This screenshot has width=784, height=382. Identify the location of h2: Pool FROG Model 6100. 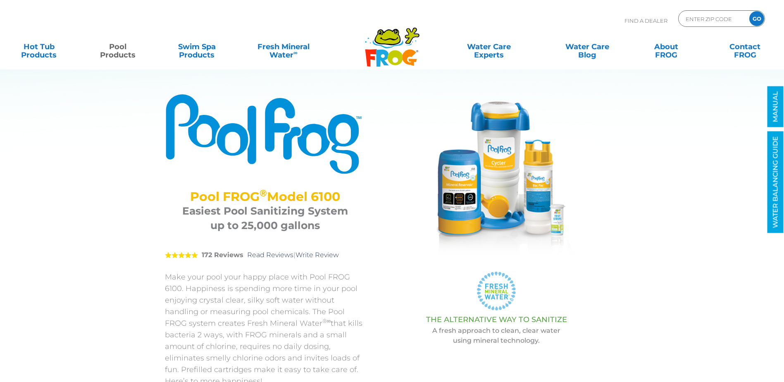
(265, 196).